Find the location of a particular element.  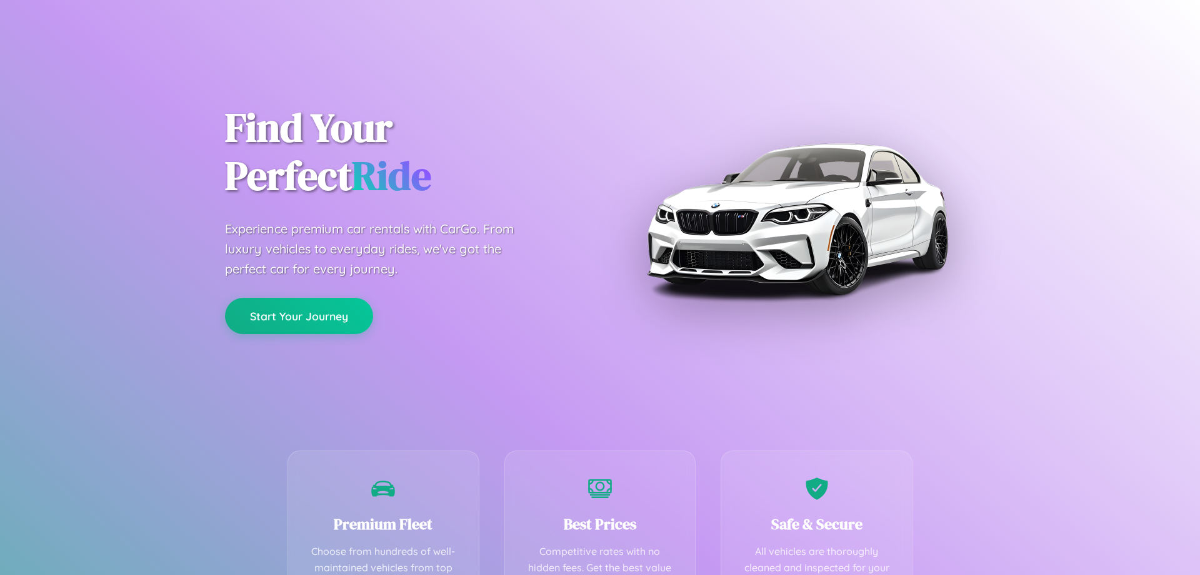

h3: Best Prices is located at coordinates (600, 523).